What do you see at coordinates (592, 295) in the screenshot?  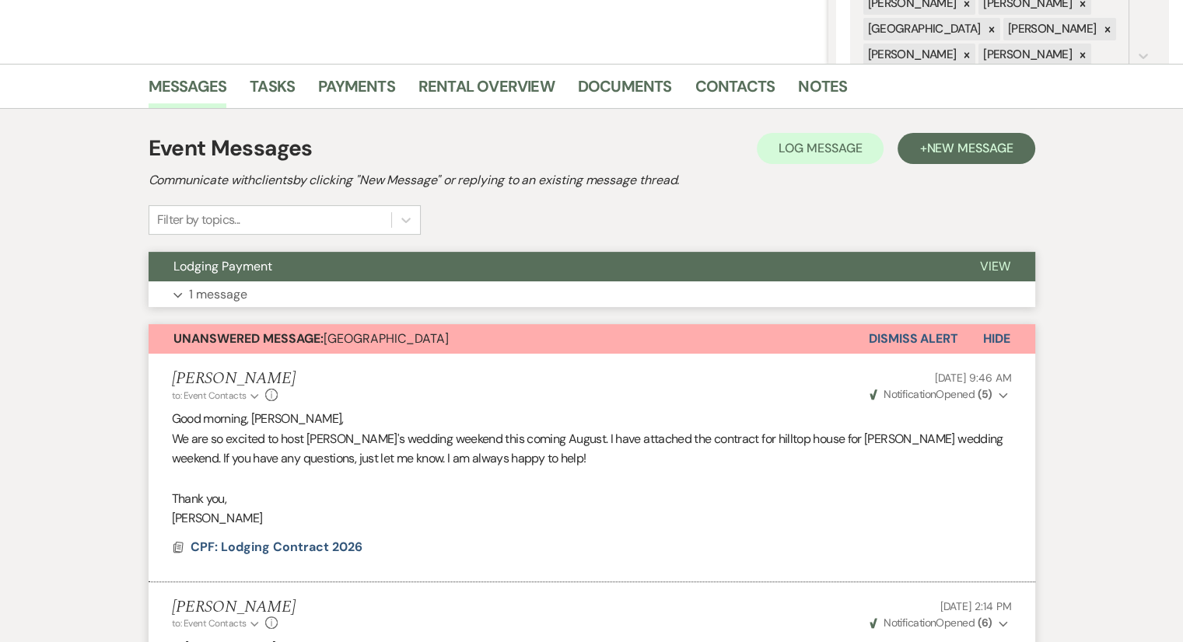 I see `button: 1 message` at bounding box center [592, 295].